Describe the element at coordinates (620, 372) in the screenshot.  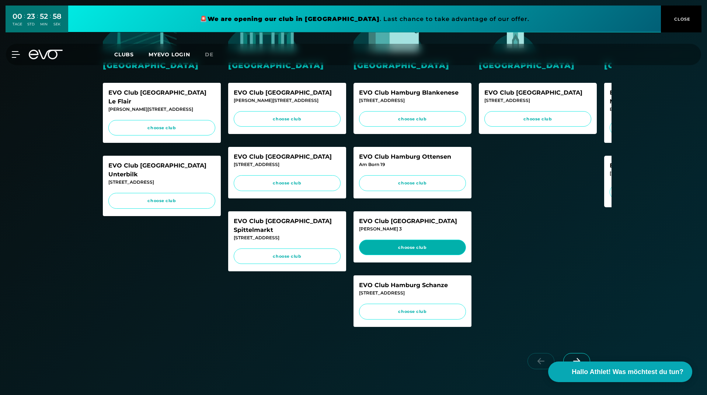
I see `button: Hallo Athlet! Was möchtest du tun?` at that location.